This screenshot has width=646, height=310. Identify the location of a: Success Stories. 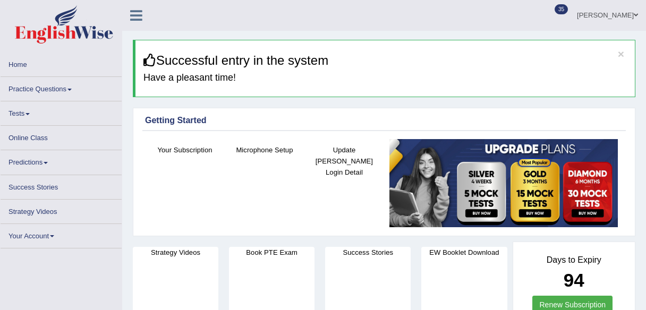
(61, 185).